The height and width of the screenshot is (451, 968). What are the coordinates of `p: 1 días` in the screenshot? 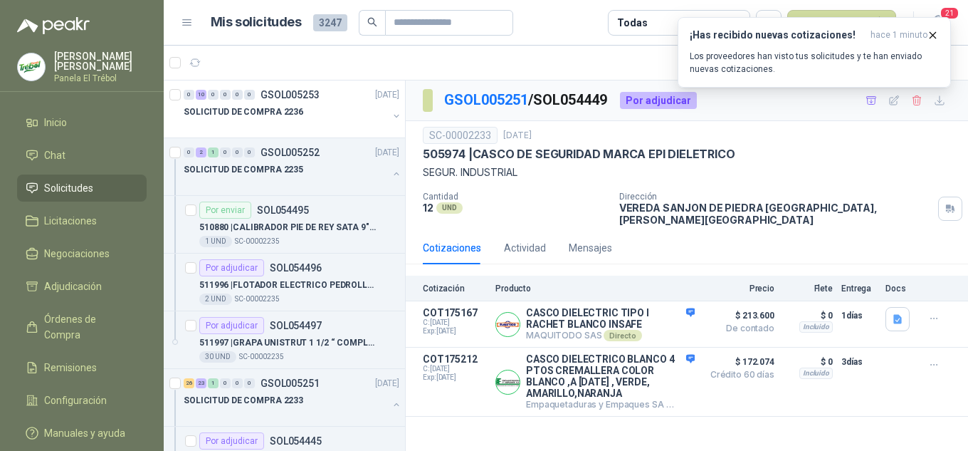 It's located at (859, 315).